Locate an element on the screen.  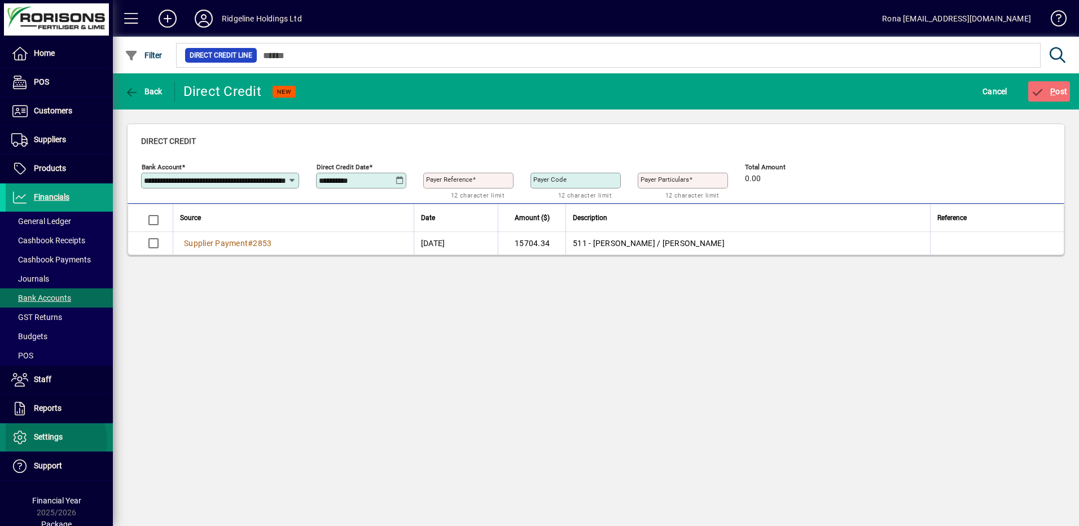
span: Date is located at coordinates (428, 218).